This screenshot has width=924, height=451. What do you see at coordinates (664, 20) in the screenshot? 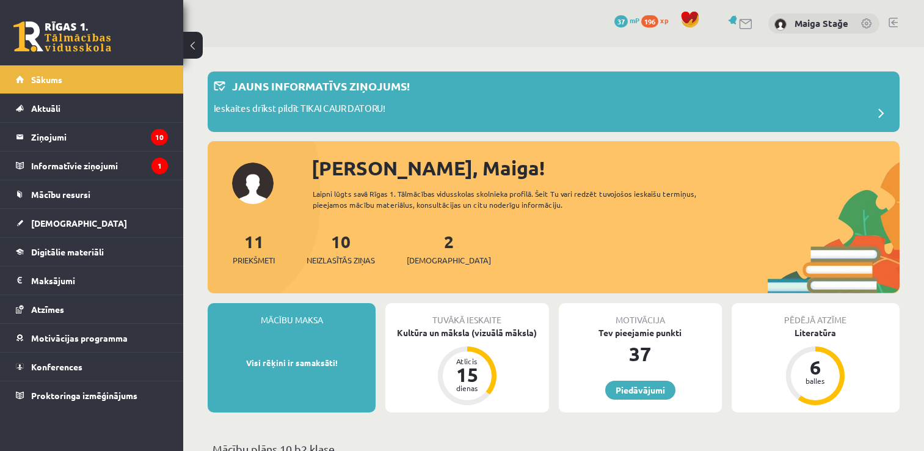
I see `span: xp` at bounding box center [664, 20].